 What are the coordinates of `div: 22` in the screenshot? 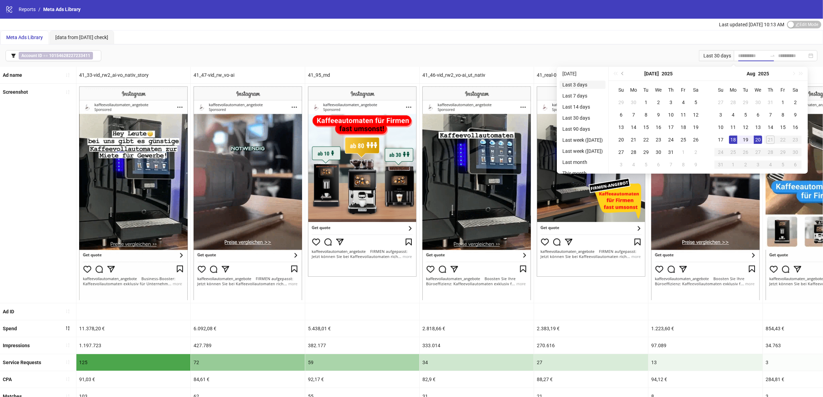 It's located at (646, 140).